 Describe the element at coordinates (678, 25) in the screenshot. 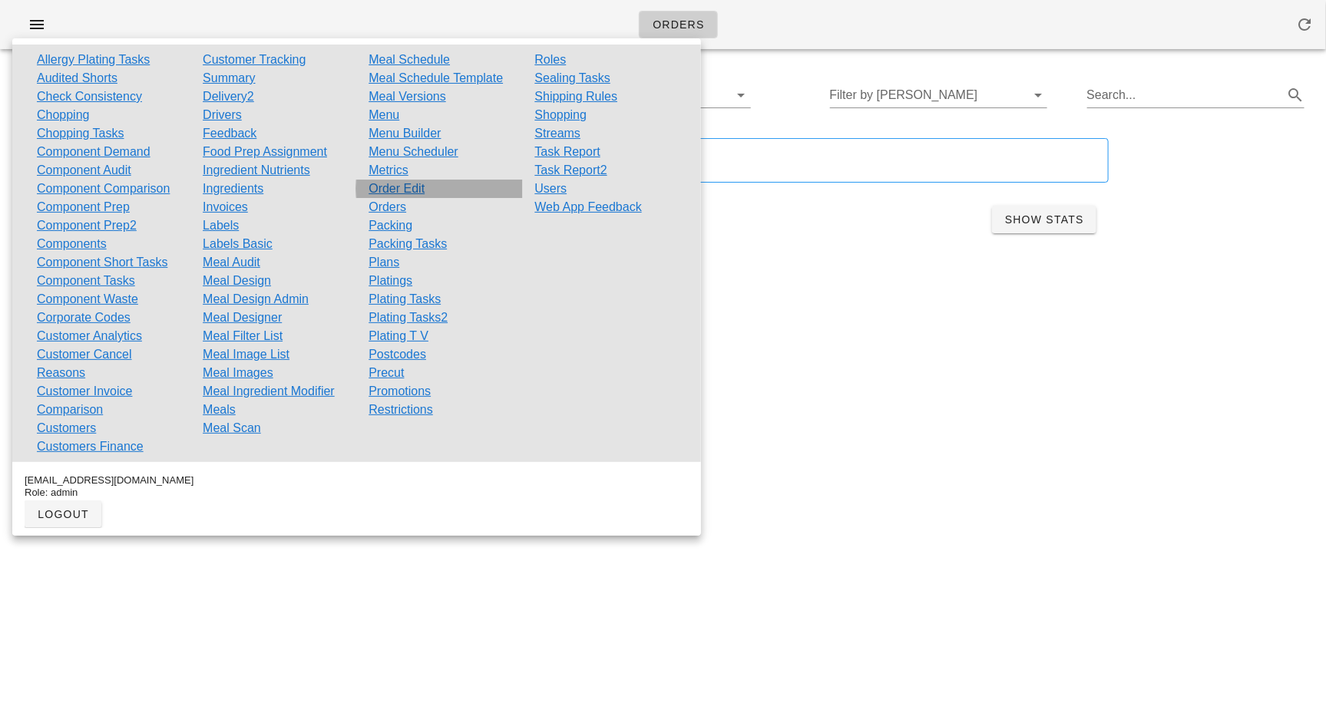

I see `a: Orders` at that location.